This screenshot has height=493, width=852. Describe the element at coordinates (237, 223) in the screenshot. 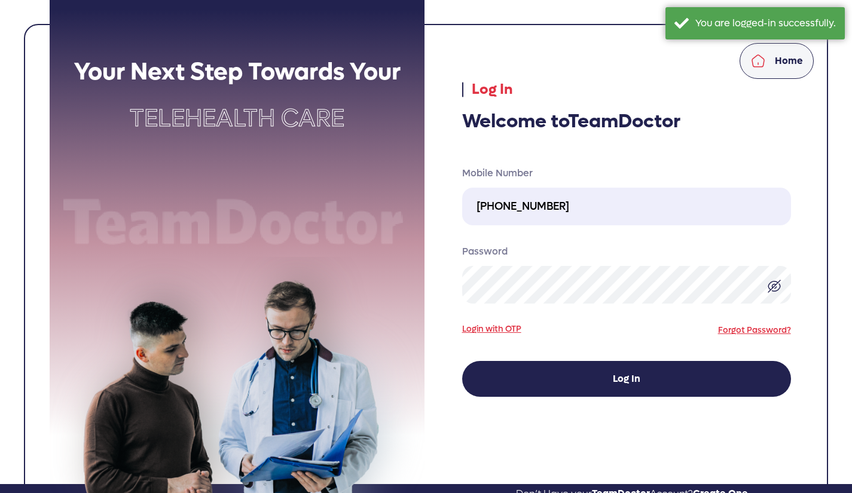

I see `img: Team doctor text` at that location.